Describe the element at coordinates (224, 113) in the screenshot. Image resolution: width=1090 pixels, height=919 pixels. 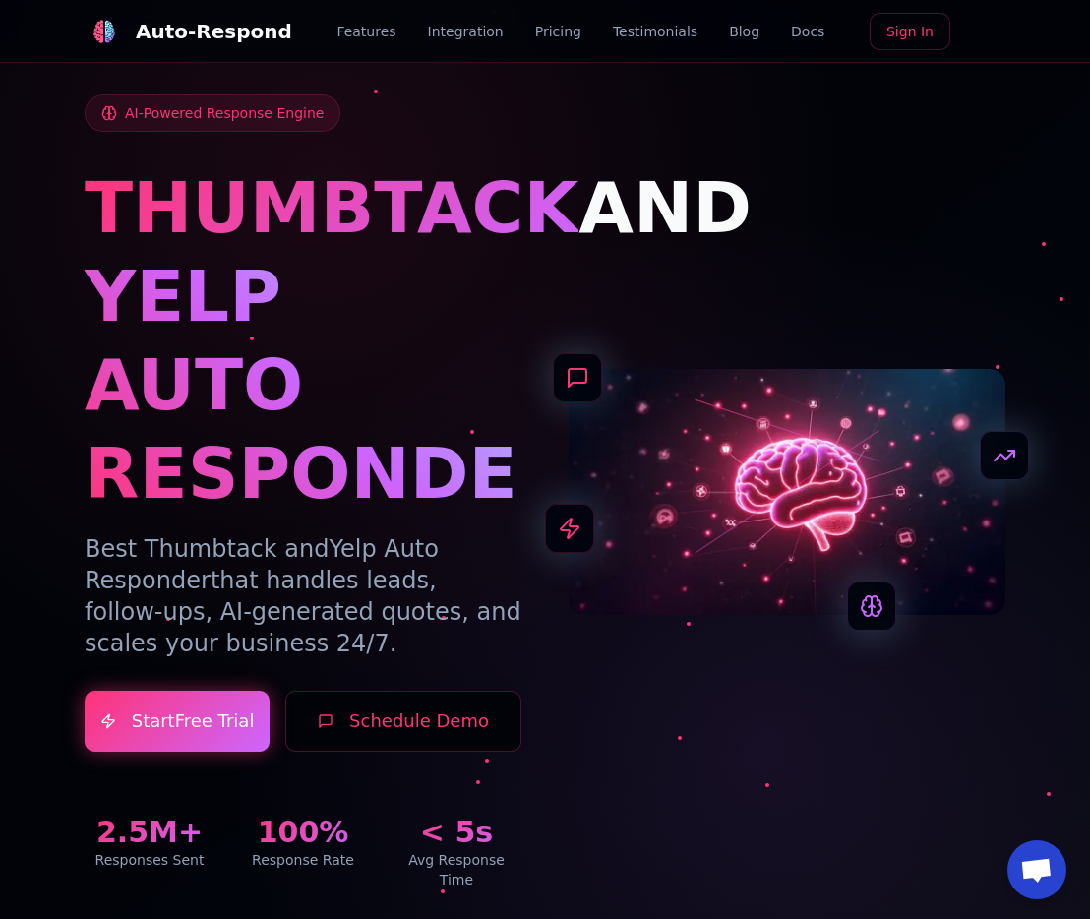
I see `span: AI-Powered Response Engine` at that location.